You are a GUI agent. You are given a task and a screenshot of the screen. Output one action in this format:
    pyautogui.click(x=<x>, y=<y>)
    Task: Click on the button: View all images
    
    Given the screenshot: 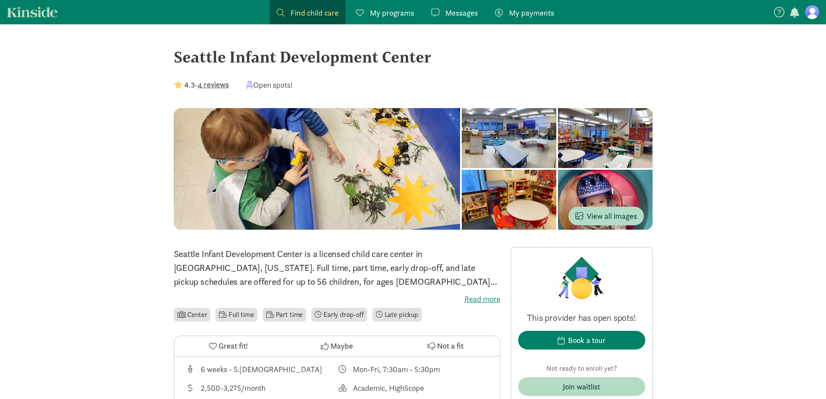 What is the action you would take?
    pyautogui.click(x=606, y=216)
    